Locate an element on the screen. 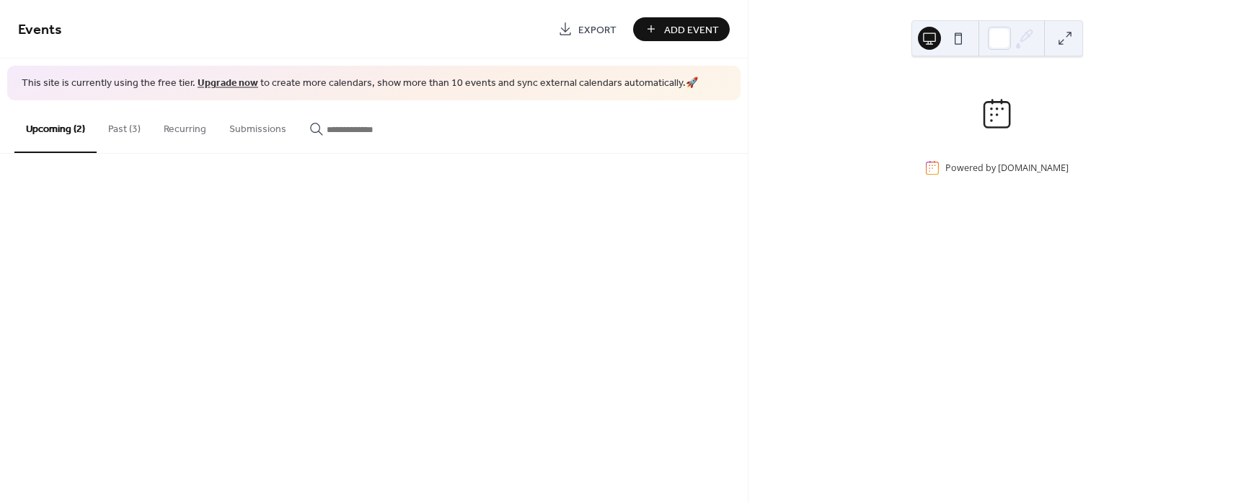  button: Upcoming (2) is located at coordinates (56, 126).